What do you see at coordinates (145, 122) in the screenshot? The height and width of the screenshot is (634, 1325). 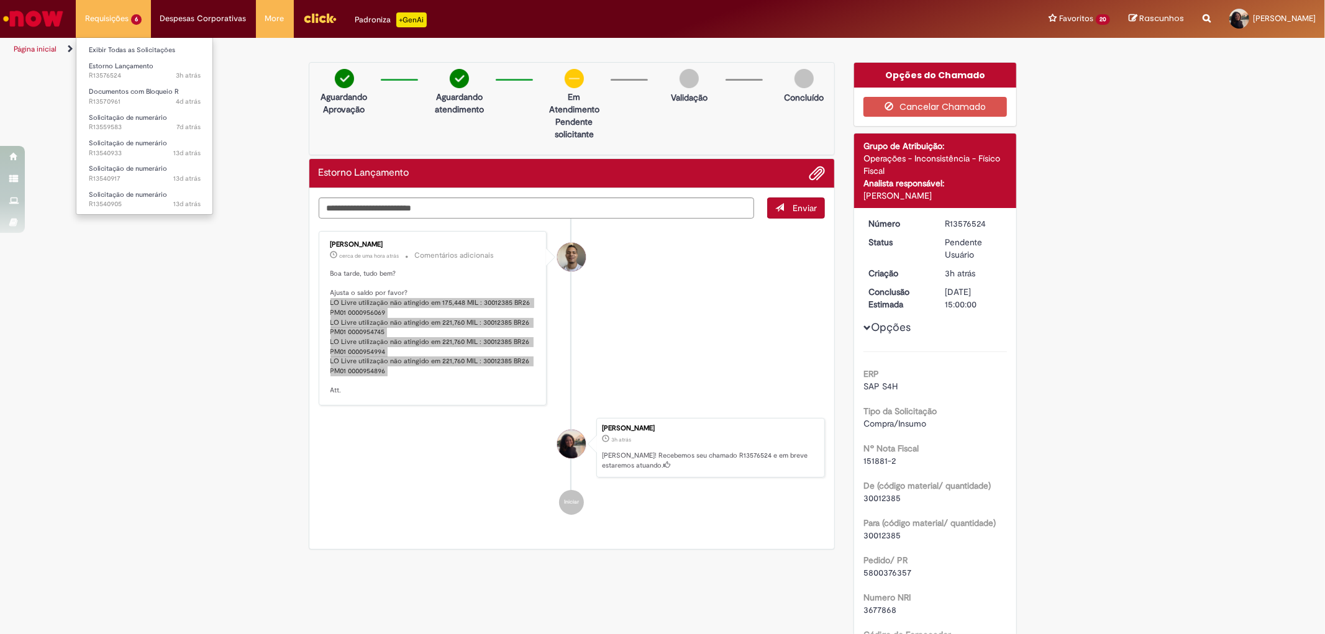 I see `a: Aberto R13559583 : Solicitação de numerário` at bounding box center [145, 122].